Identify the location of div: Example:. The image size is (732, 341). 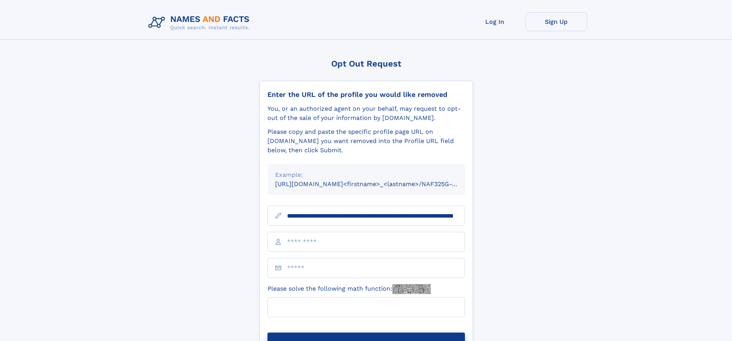
(366, 175).